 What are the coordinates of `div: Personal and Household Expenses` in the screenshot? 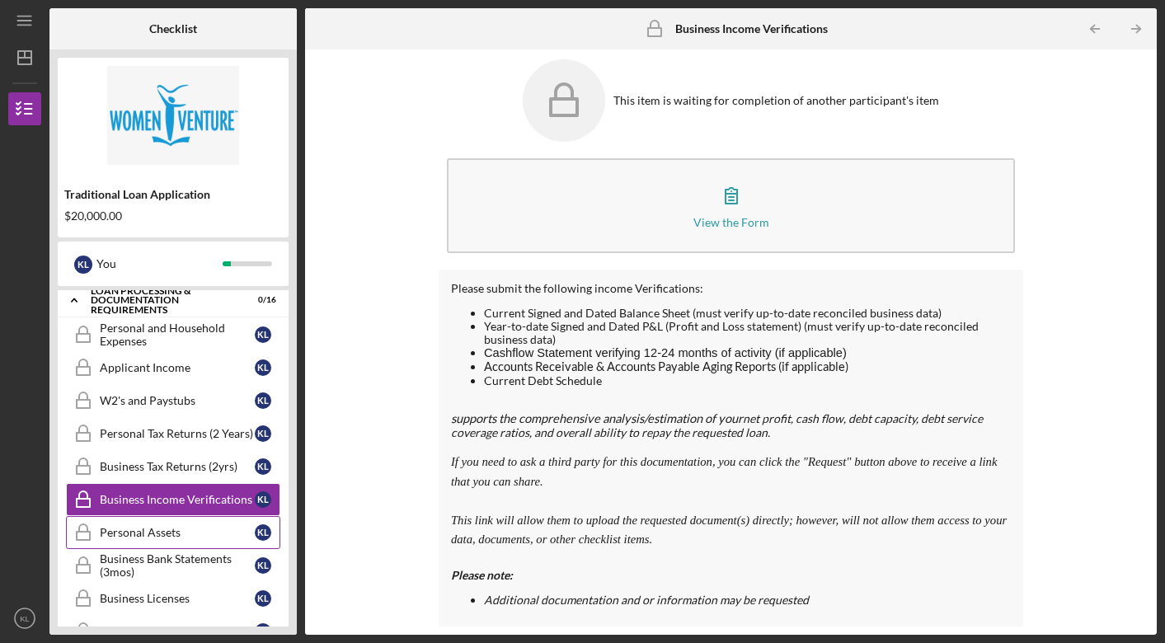 It's located at (177, 335).